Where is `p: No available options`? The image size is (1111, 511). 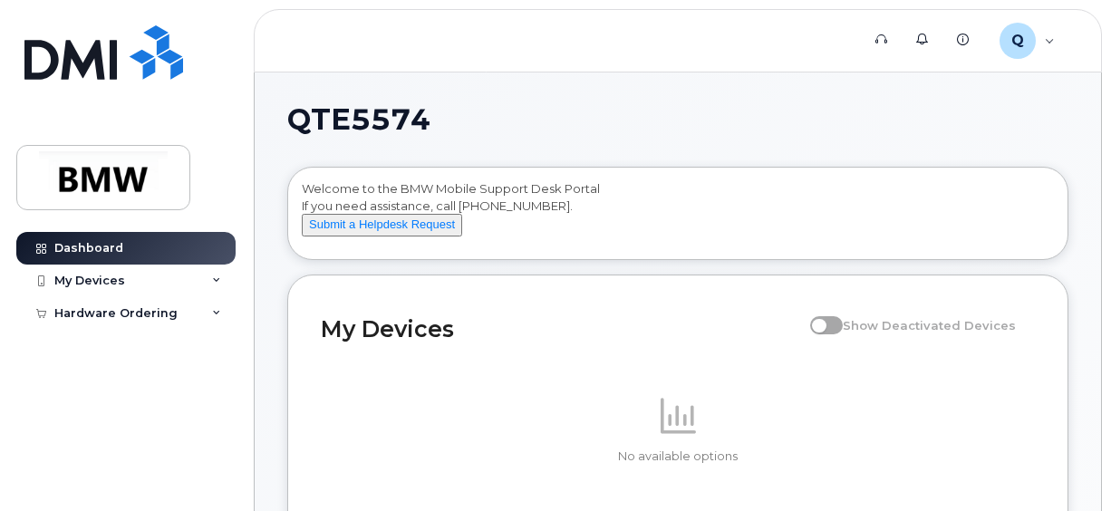
p: No available options is located at coordinates (678, 457).